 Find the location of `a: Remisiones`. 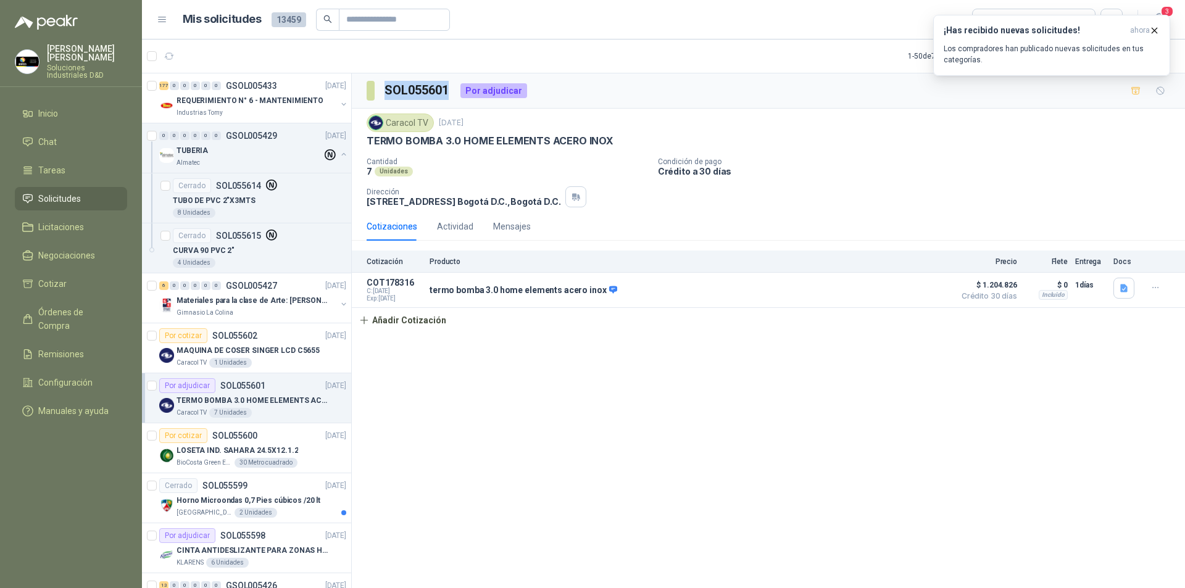

a: Remisiones is located at coordinates (71, 354).